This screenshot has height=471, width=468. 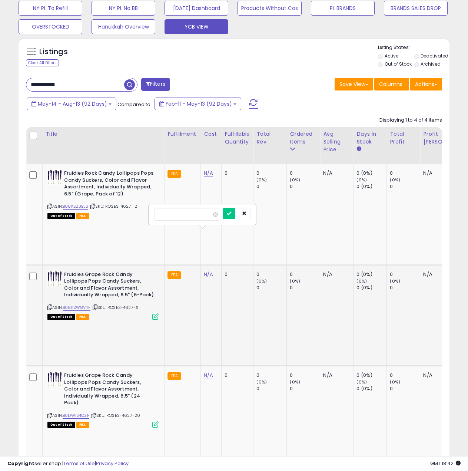 What do you see at coordinates (68, 463) in the screenshot?
I see `div: seller snap | |` at bounding box center [68, 463].